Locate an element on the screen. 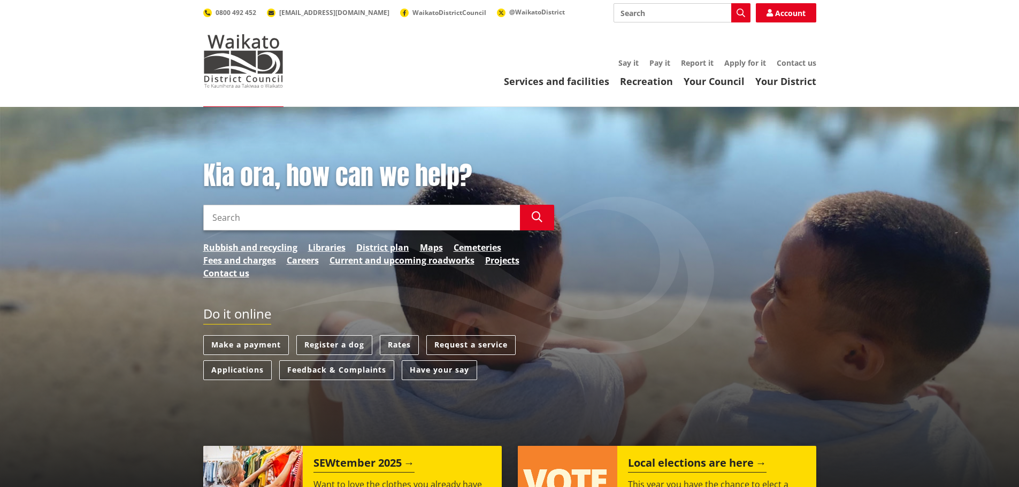 The height and width of the screenshot is (487, 1019). h2: Do it online is located at coordinates (237, 316).